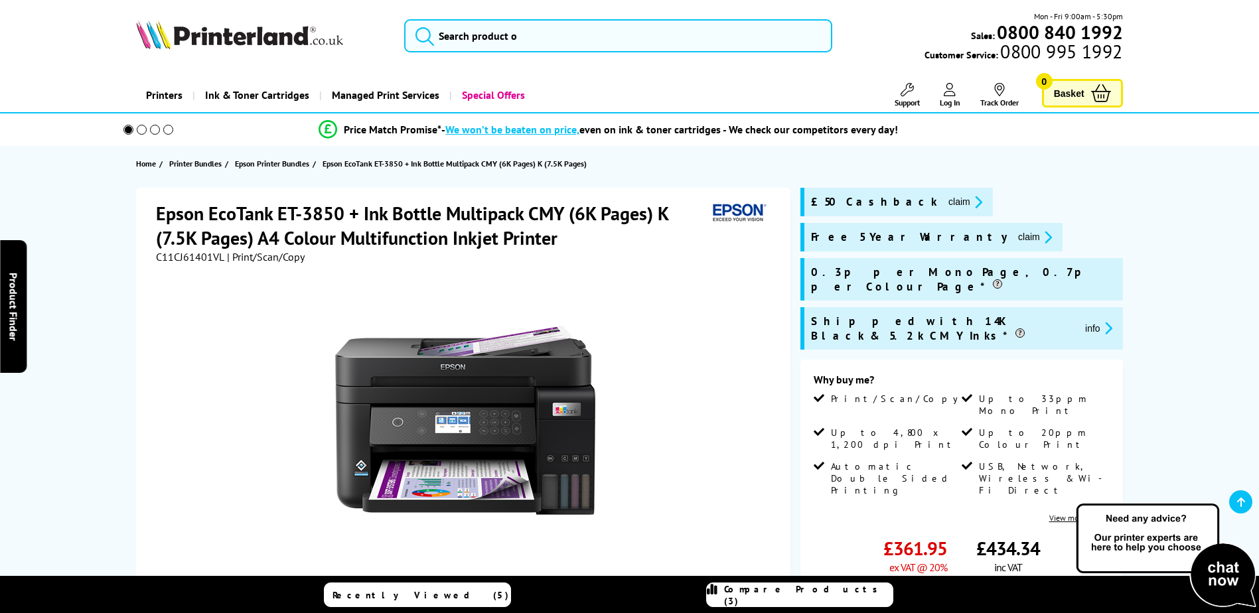 The height and width of the screenshot is (613, 1259). Describe the element at coordinates (962, 383) in the screenshot. I see `div: Why buy me?` at that location.